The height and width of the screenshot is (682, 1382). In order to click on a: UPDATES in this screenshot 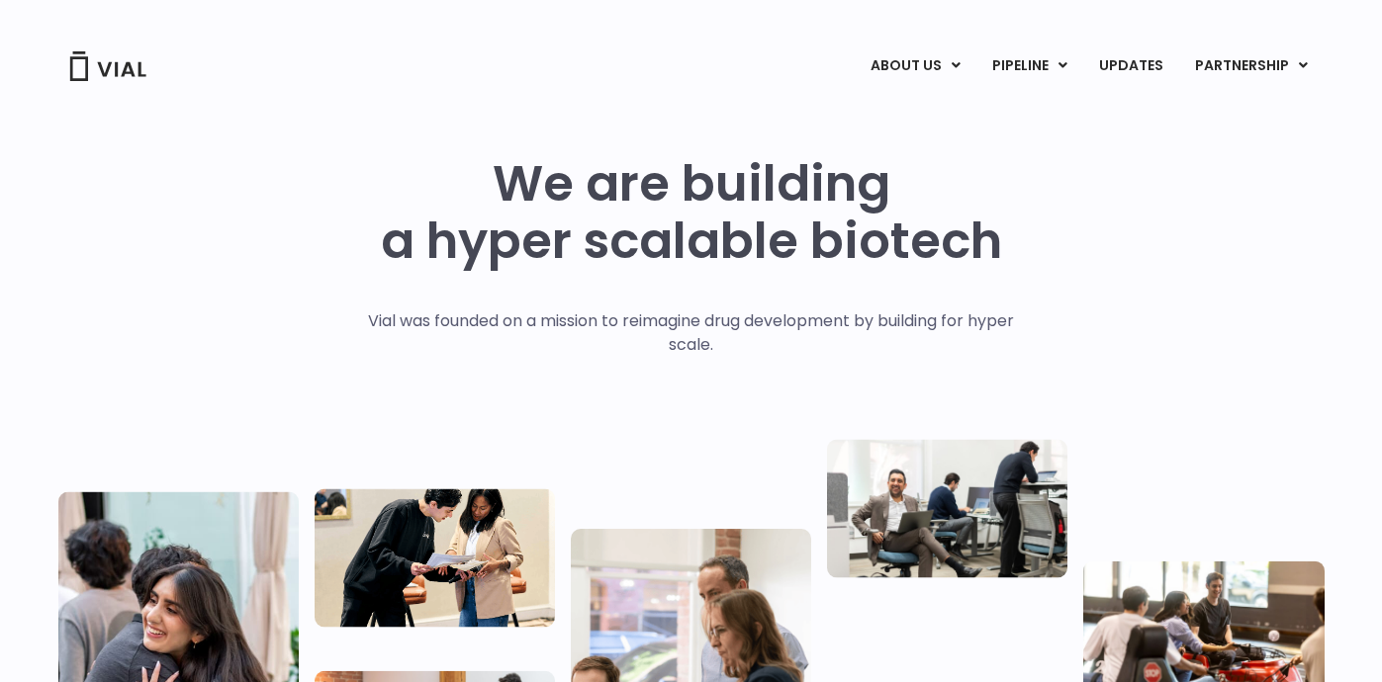, I will do `click(1130, 66)`.